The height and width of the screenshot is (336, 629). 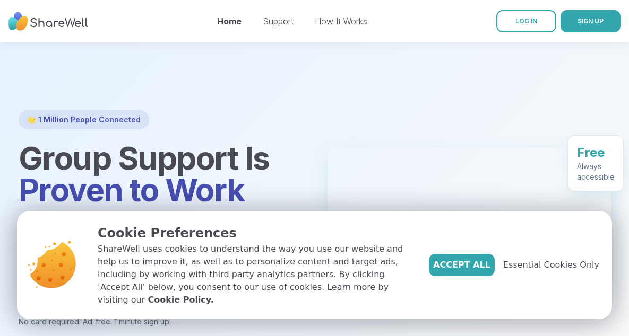 I want to click on p: No card required. Ad-free. 1 minute sign up., so click(x=160, y=322).